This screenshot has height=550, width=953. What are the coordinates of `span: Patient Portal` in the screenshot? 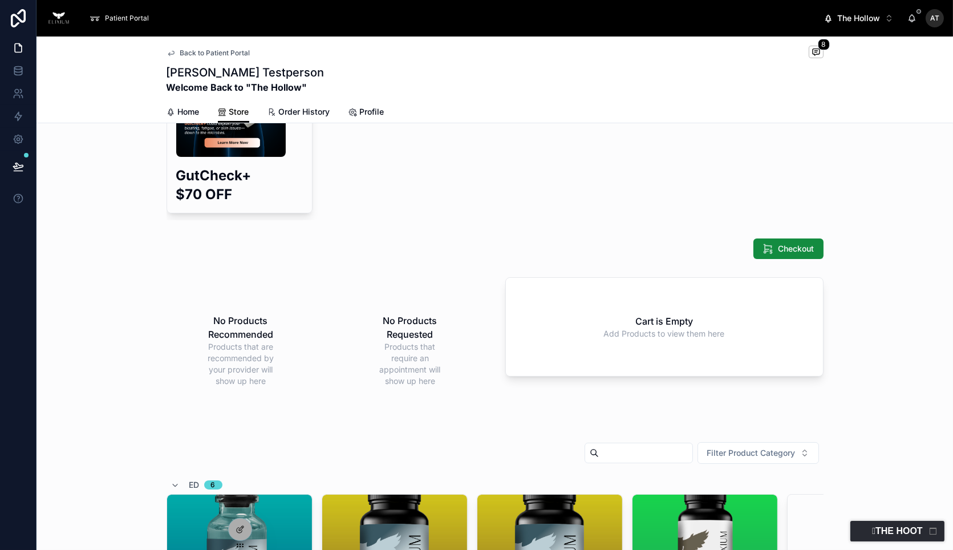 It's located at (127, 18).